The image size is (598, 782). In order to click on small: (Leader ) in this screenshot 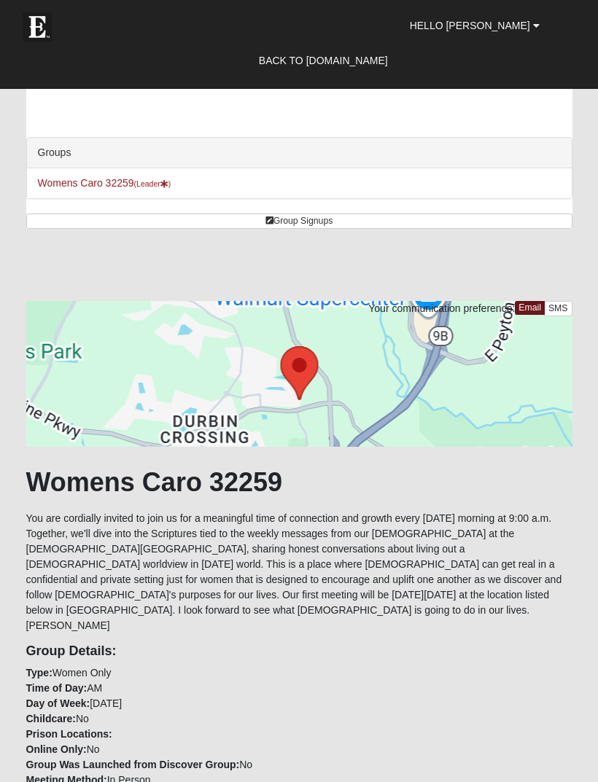, I will do `click(152, 184)`.